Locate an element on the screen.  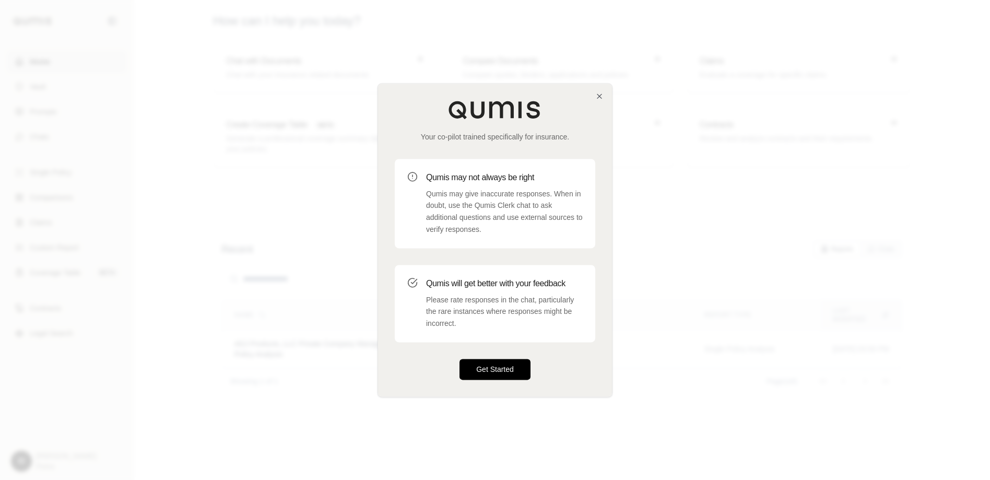
button: Get Started is located at coordinates (495, 369).